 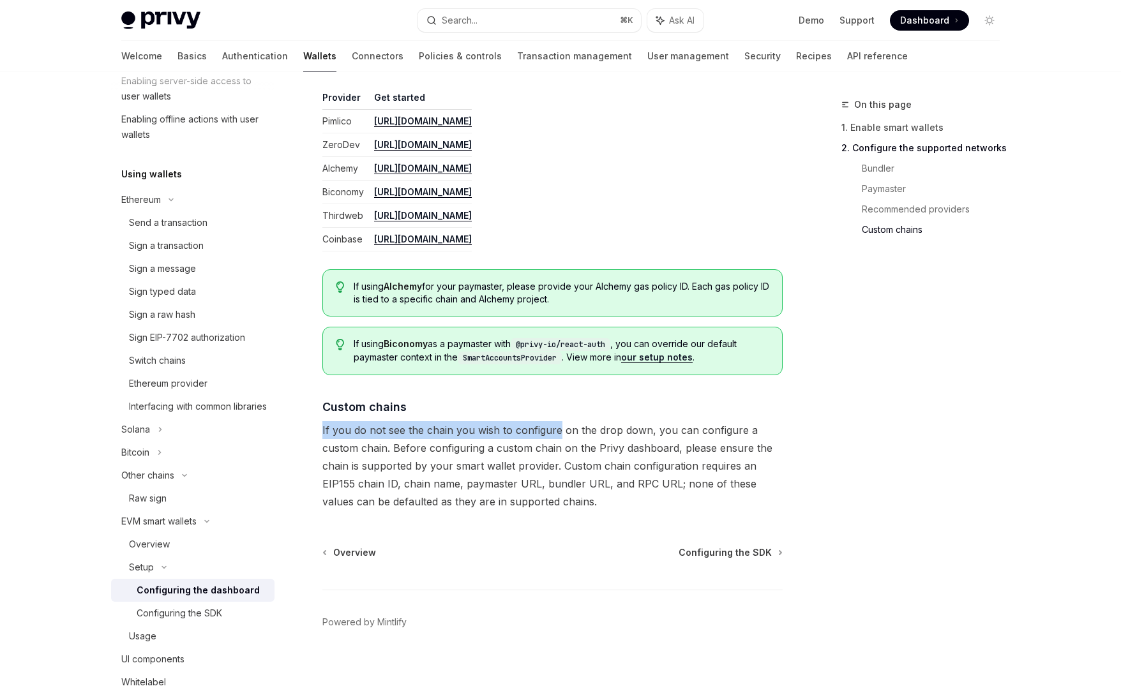 I want to click on a: Support, so click(x=856, y=20).